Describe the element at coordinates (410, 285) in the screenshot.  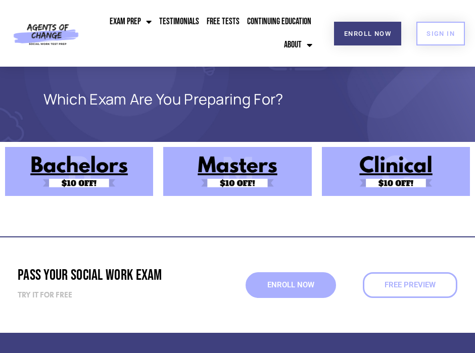
I see `a: Free Preview` at that location.